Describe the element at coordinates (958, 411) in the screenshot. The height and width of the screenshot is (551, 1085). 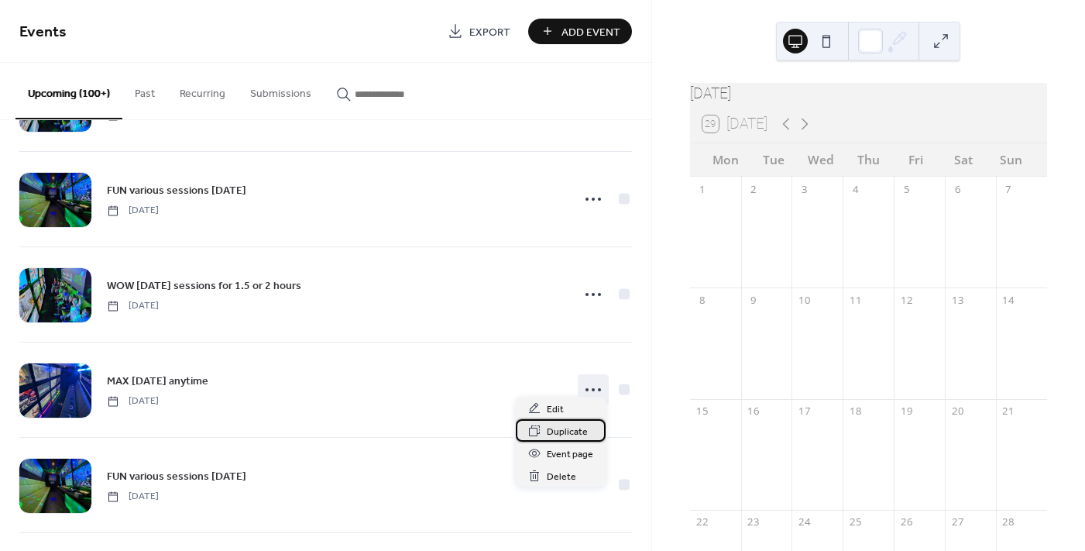
I see `div: 20` at that location.